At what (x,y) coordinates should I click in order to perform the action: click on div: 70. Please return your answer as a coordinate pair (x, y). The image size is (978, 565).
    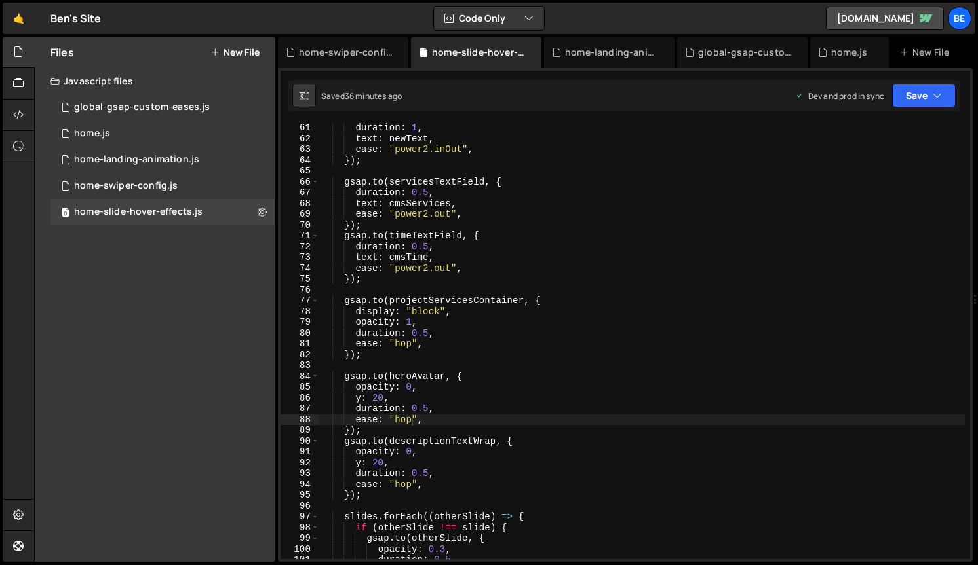
    Looking at the image, I should click on (299, 225).